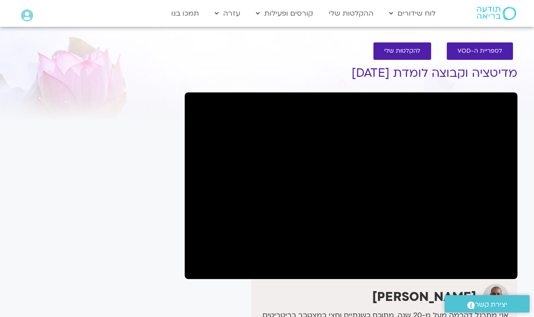 The width and height of the screenshot is (534, 317). What do you see at coordinates (480, 51) in the screenshot?
I see `span: לספריית ה-VOD` at bounding box center [480, 51].